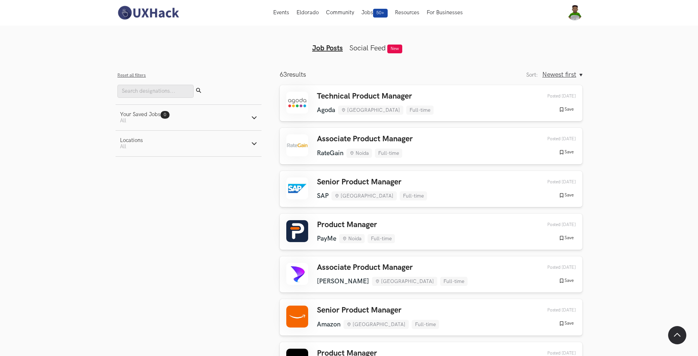 Image resolution: width=698 pixels, height=356 pixels. I want to click on img: UXHack-logo.png, so click(148, 13).